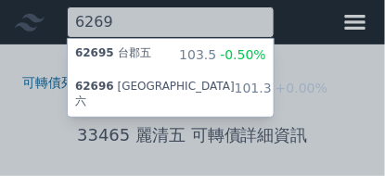 This screenshot has height=176, width=385. I want to click on span: +0.00%, so click(300, 88).